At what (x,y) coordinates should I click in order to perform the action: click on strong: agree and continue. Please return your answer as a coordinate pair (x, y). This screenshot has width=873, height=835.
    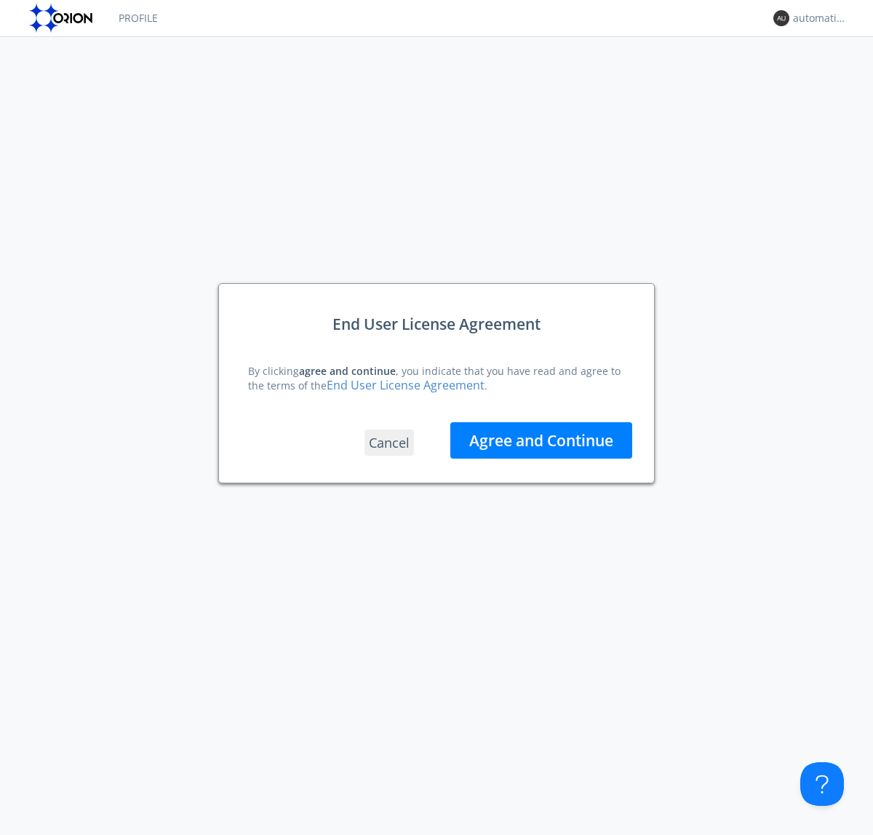
    Looking at the image, I should click on (347, 370).